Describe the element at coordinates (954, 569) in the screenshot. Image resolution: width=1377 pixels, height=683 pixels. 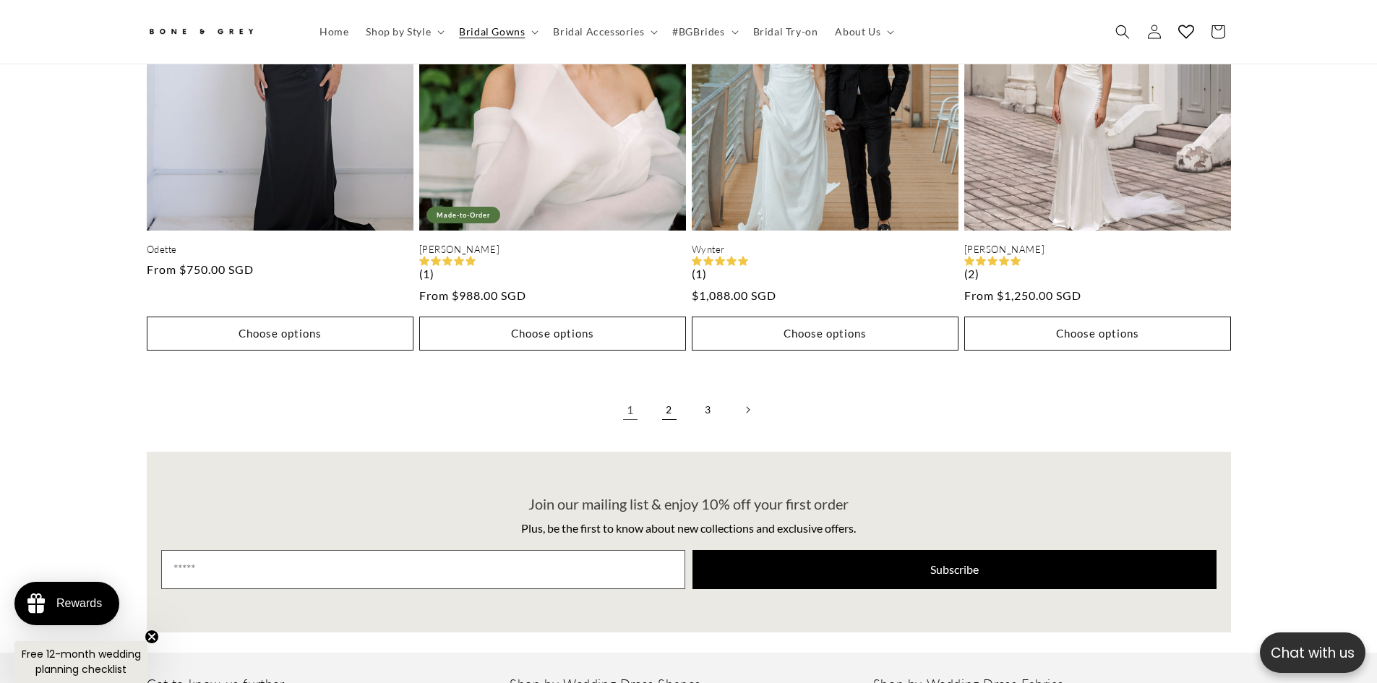
I see `button: Subscribe` at that location.